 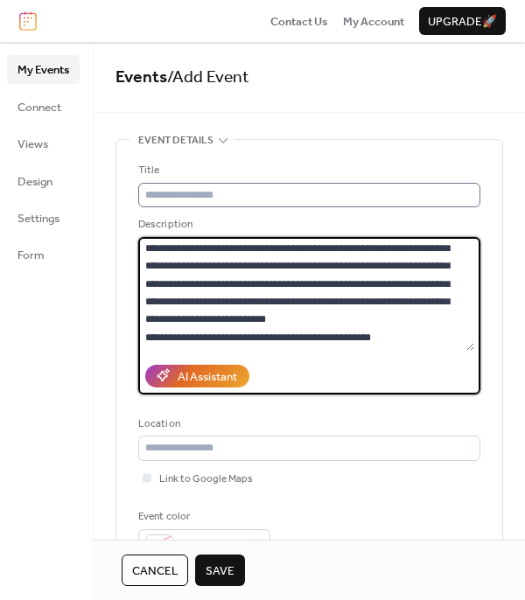 What do you see at coordinates (31, 256) in the screenshot?
I see `span: Form` at bounding box center [31, 256].